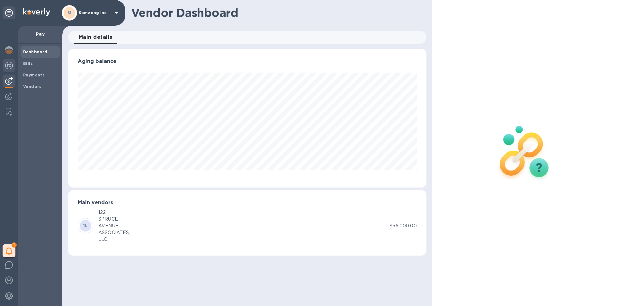 This screenshot has width=617, height=306. I want to click on div: SPRUCE, so click(114, 219).